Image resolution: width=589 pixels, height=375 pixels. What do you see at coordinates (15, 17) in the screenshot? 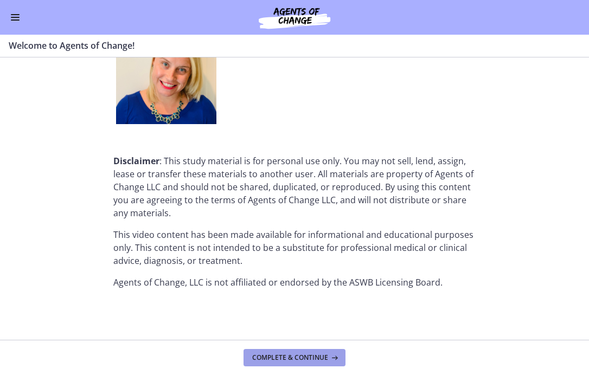
I see `button: Enable menu` at bounding box center [15, 17].